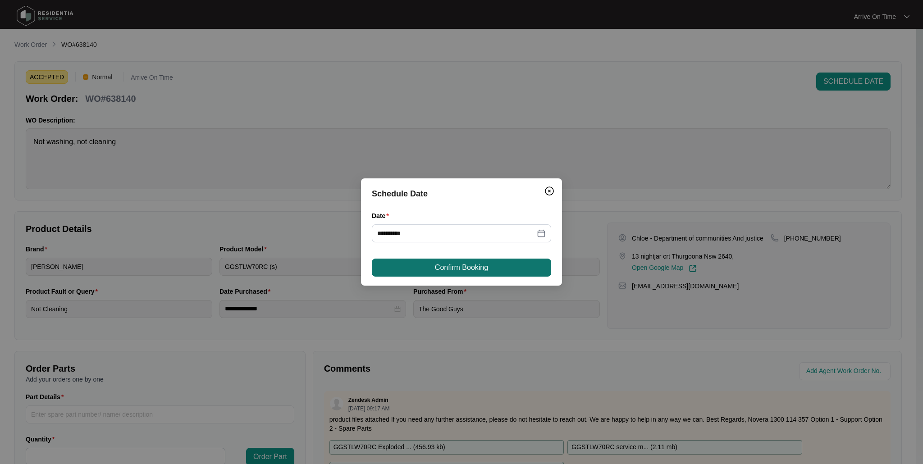  Describe the element at coordinates (549, 191) in the screenshot. I see `img: closeCircle` at that location.